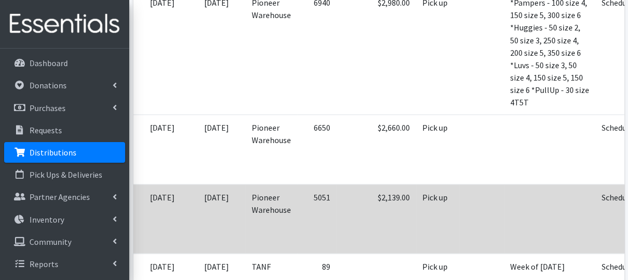 The width and height of the screenshot is (628, 280). Describe the element at coordinates (65, 175) in the screenshot. I see `a: Pick Ups & Deliveries` at that location.